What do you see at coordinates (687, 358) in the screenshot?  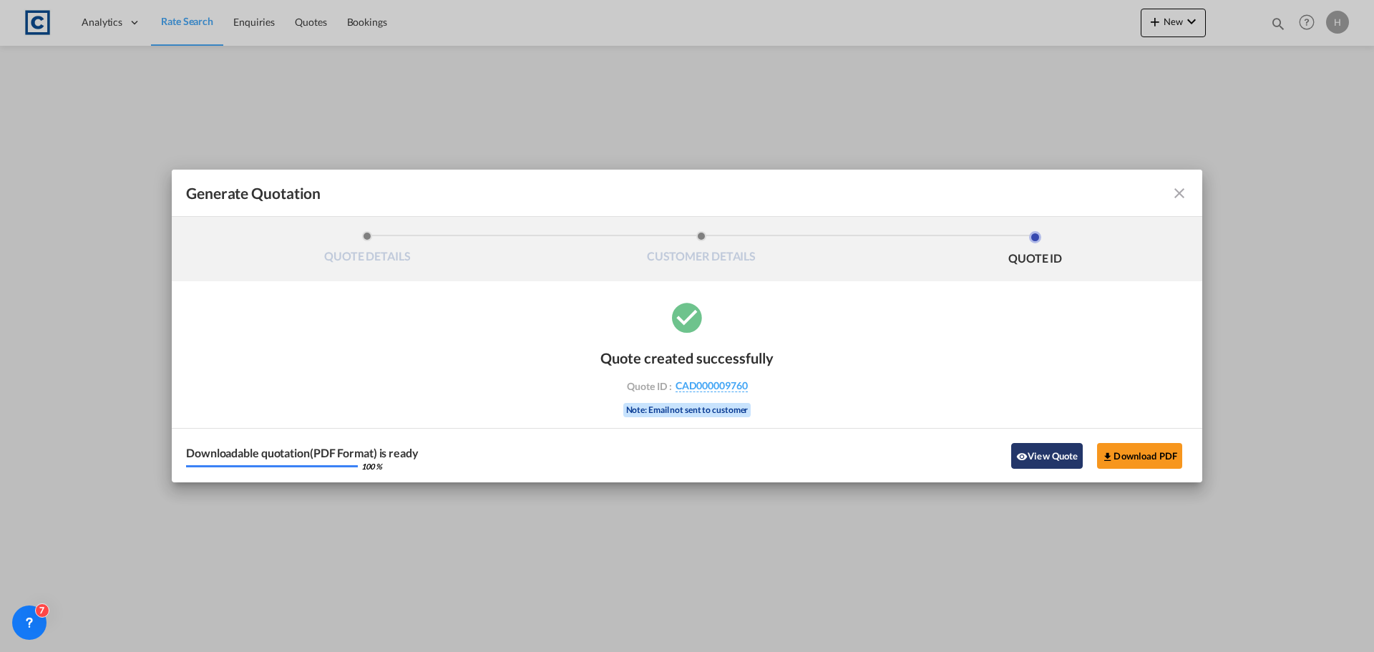 I see `div: Quote created successfully` at bounding box center [687, 358].